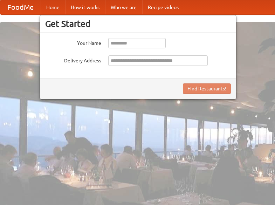 Image resolution: width=275 pixels, height=205 pixels. What do you see at coordinates (73, 60) in the screenshot?
I see `label: Delivery Address` at bounding box center [73, 60].